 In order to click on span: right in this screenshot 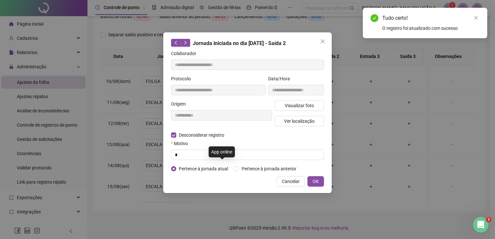, I will do `click(185, 43)`.